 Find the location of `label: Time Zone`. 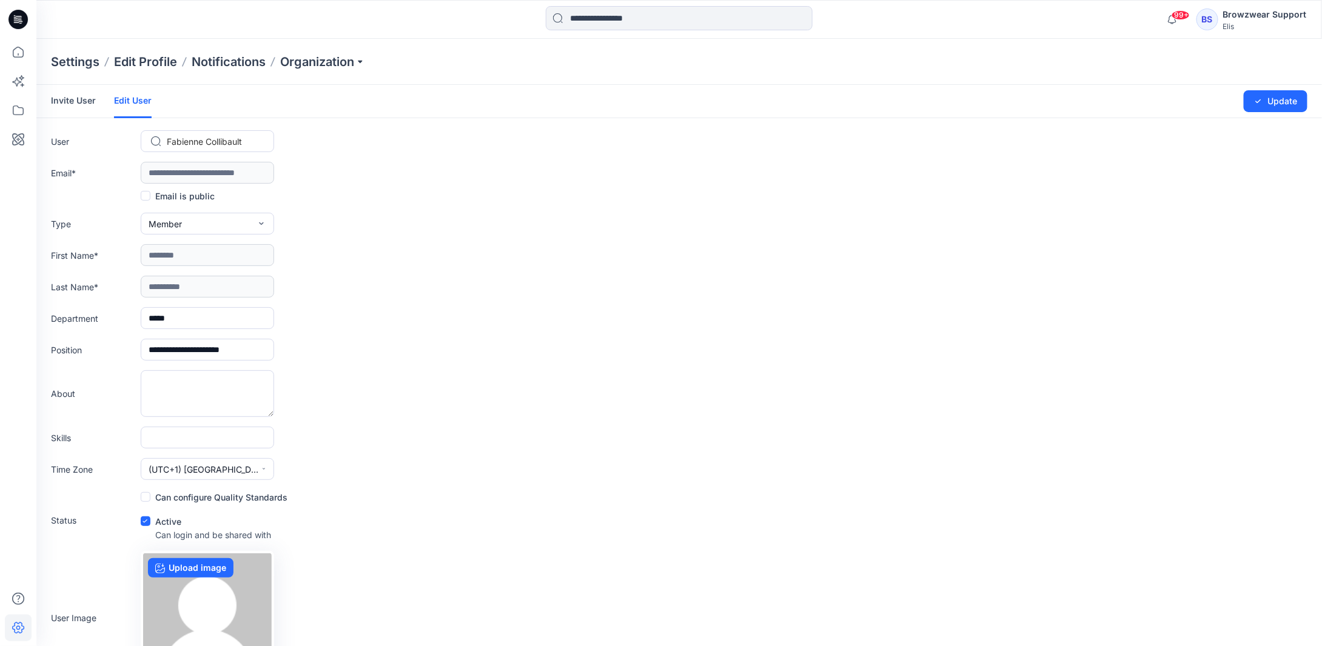

label: Time Zone is located at coordinates (93, 469).